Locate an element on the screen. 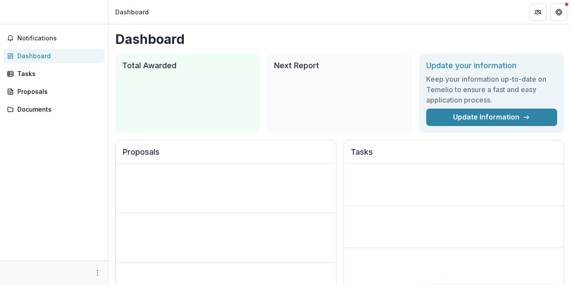  div: Tasks is located at coordinates (57, 73).